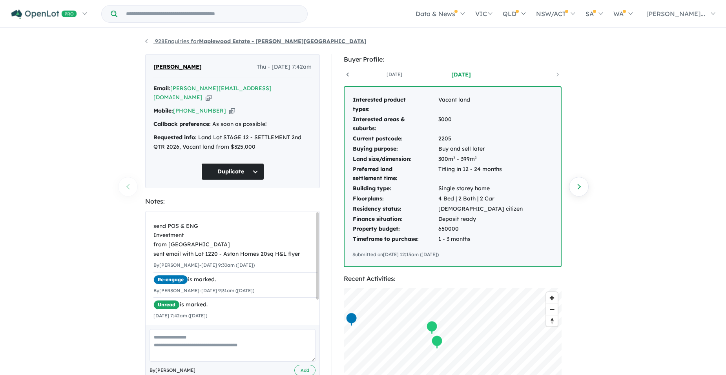 The image size is (726, 375). What do you see at coordinates (481, 149) in the screenshot?
I see `td: Buy and sell later` at bounding box center [481, 149].